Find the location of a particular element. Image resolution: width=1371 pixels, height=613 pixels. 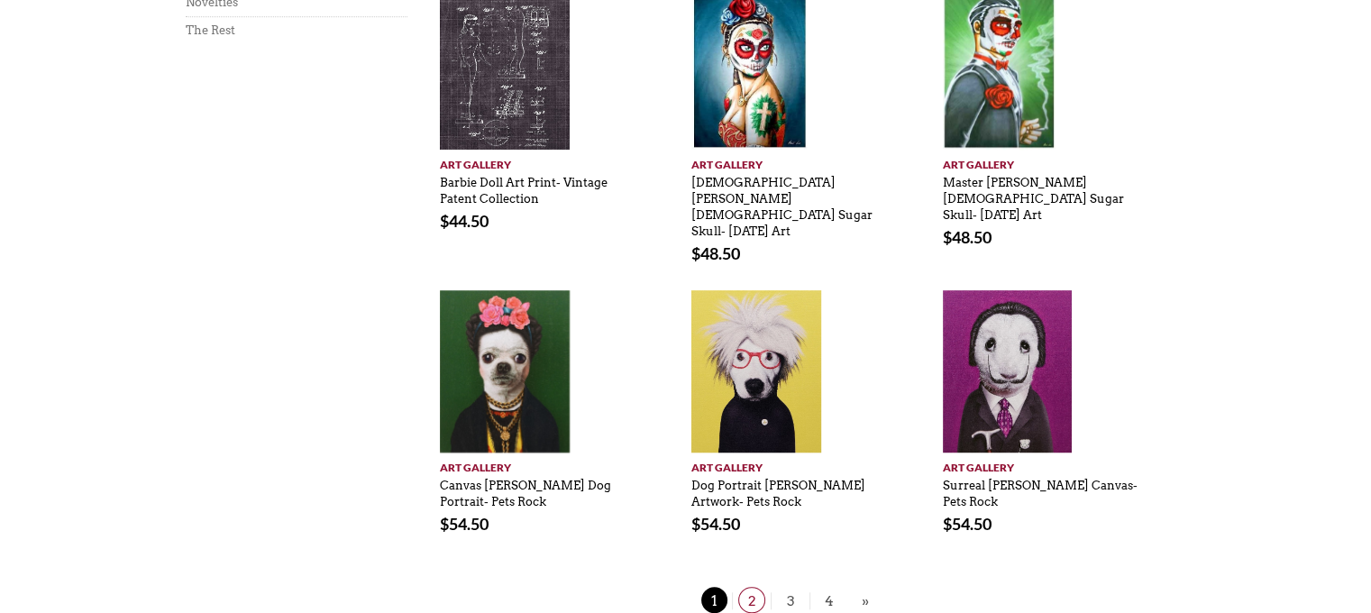

a: Barbie Doll Art Print- Vintage Patent Collection is located at coordinates (524, 187).